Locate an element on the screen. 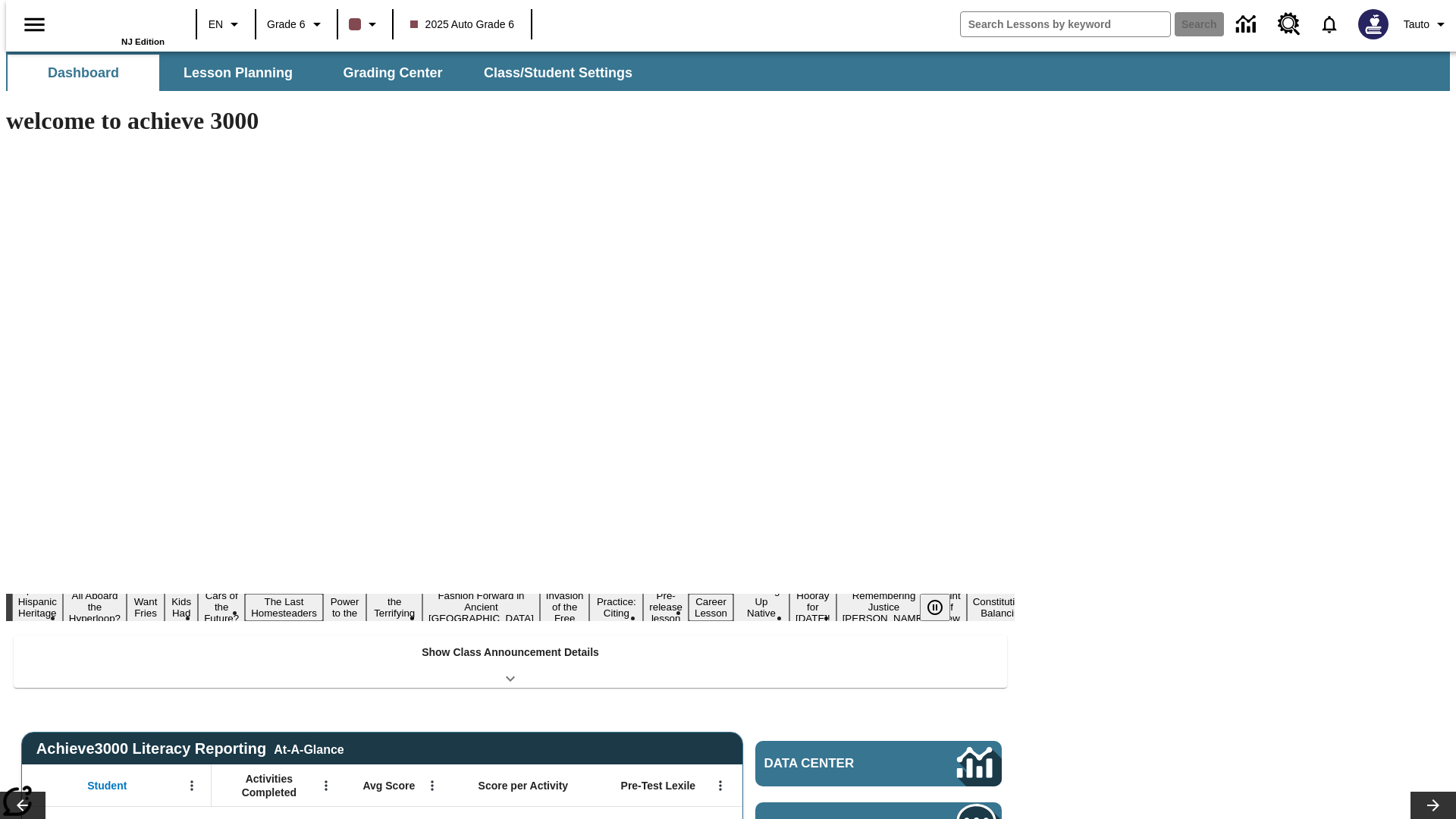 The width and height of the screenshot is (1456, 819). button: Slide 14 Cooking Up Native Traditions is located at coordinates (762, 608).